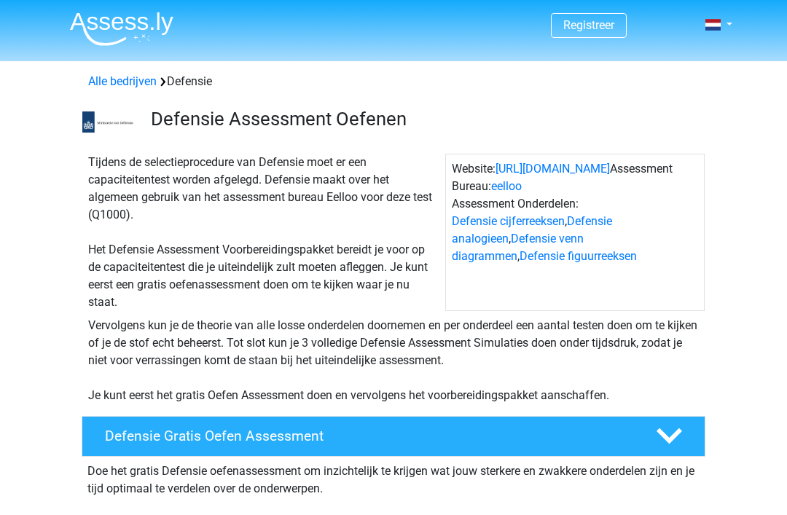  Describe the element at coordinates (518, 247) in the screenshot. I see `a: Defensie venn diagrammen` at that location.